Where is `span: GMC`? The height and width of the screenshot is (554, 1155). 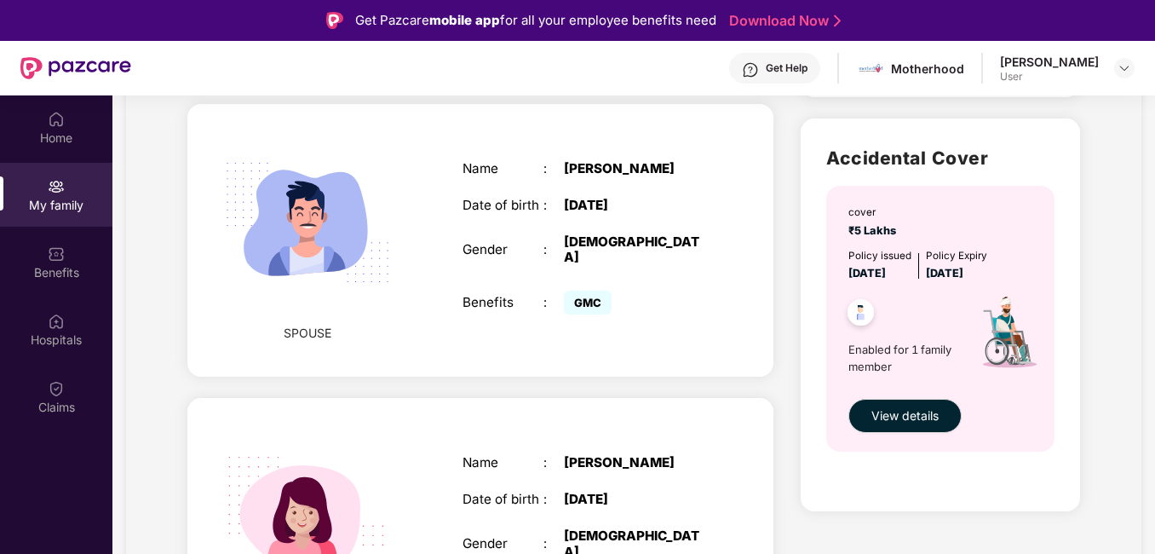
span: GMC is located at coordinates (588, 302).